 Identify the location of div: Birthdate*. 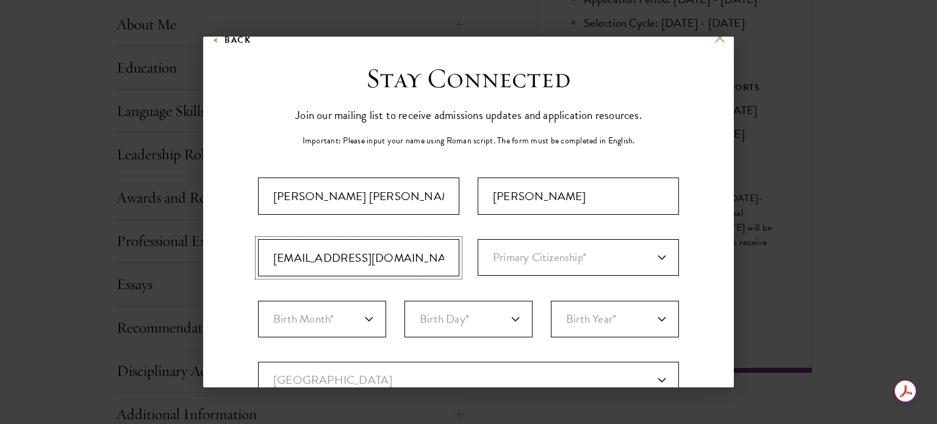
(469, 331).